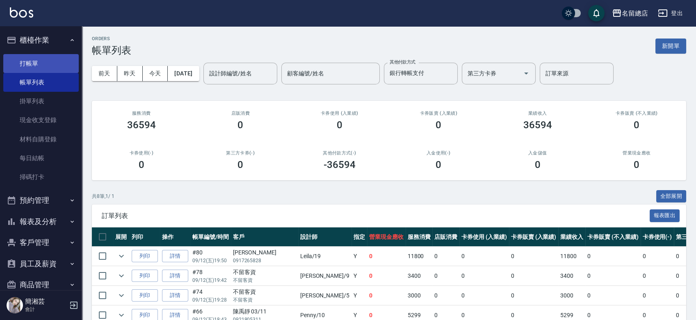 This screenshot has height=320, width=696. What do you see at coordinates (339, 113) in the screenshot?
I see `h2: 卡券使用 (入業績)` at bounding box center [339, 113].